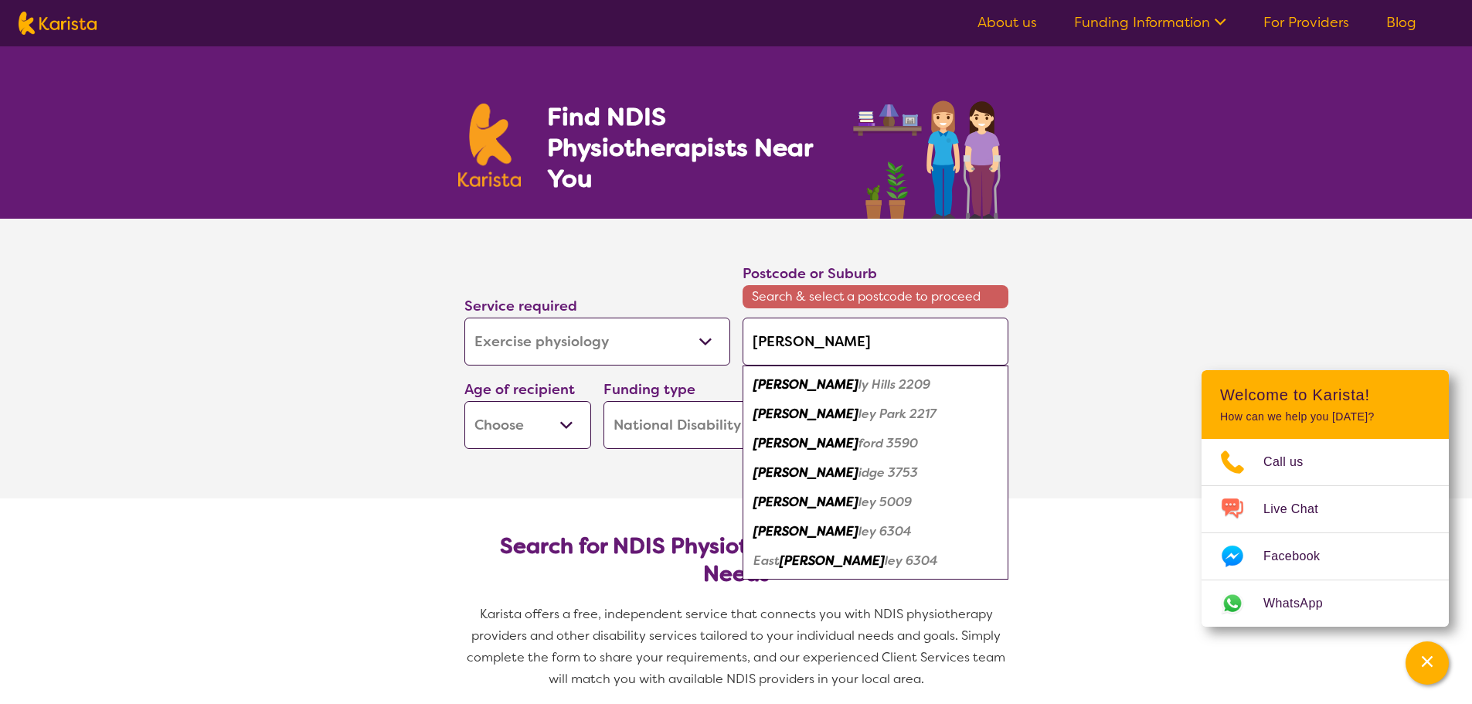 The height and width of the screenshot is (704, 1472). I want to click on em: ley 5009, so click(885, 502).